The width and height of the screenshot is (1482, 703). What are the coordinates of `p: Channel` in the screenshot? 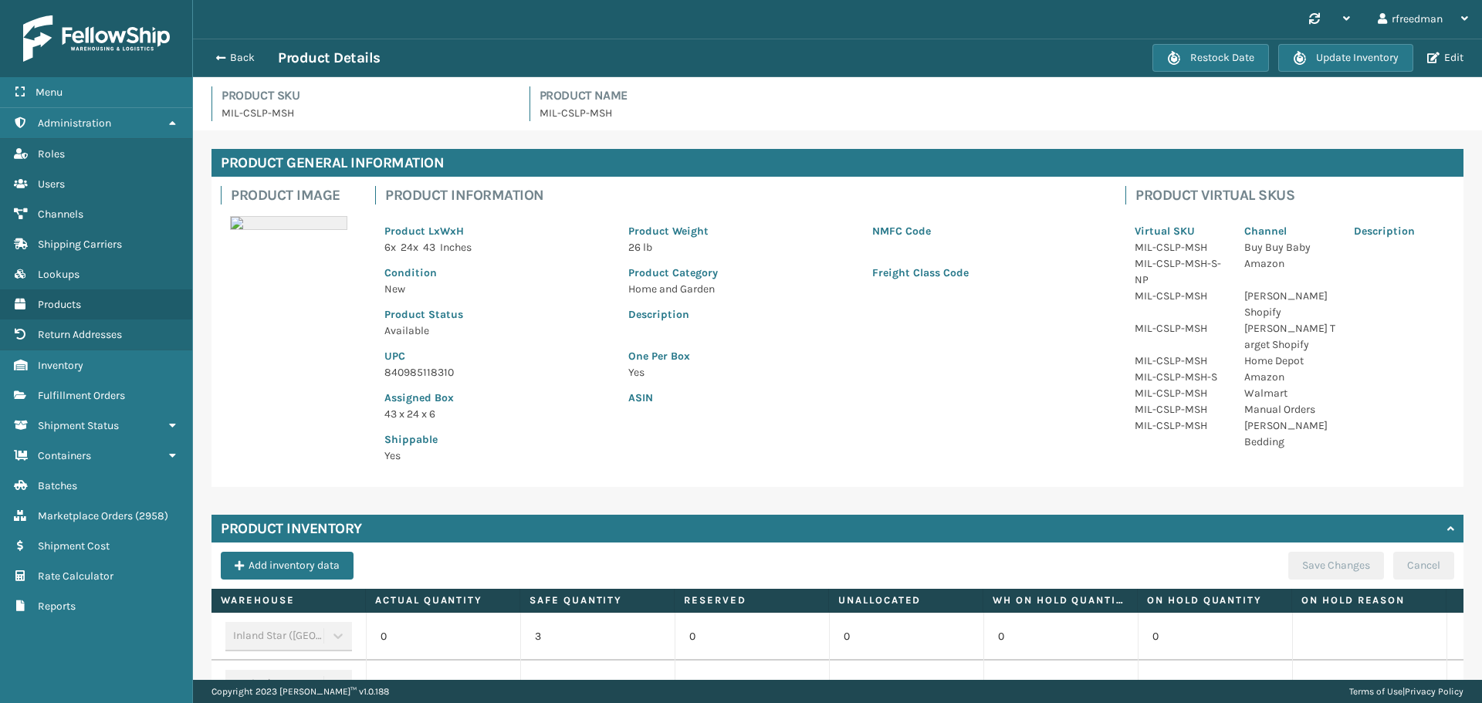 It's located at (1290, 231).